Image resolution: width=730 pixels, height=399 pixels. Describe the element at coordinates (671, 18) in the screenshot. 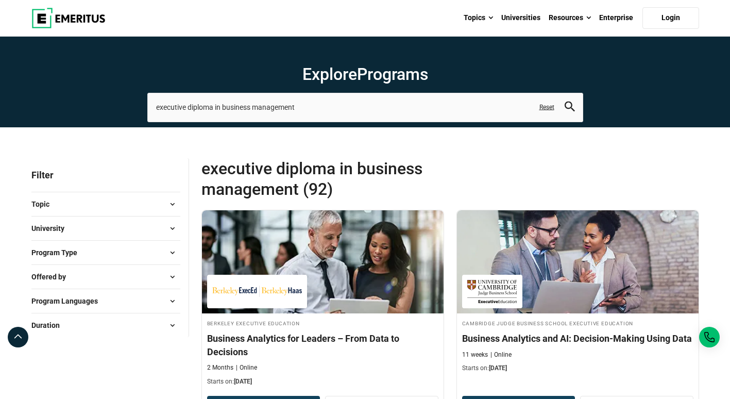

I see `a: Login` at that location.